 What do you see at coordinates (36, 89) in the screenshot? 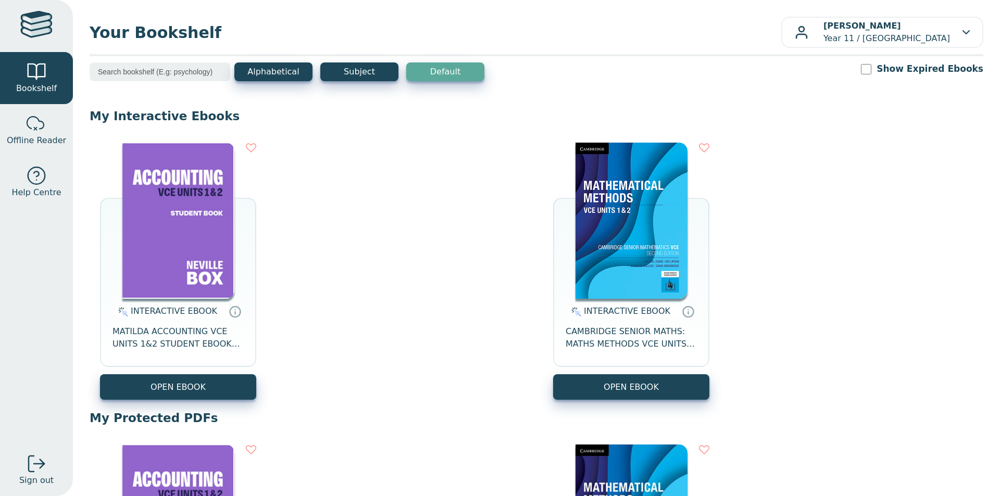
I see `span: Bookshelf` at bounding box center [36, 89].